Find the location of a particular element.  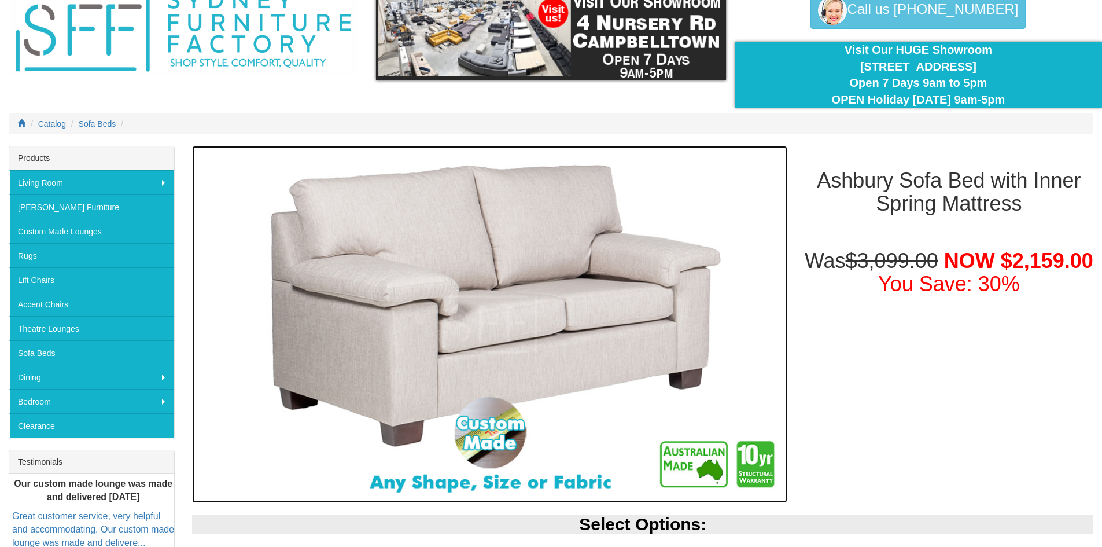

a: Accent Chairs is located at coordinates (91, 304).